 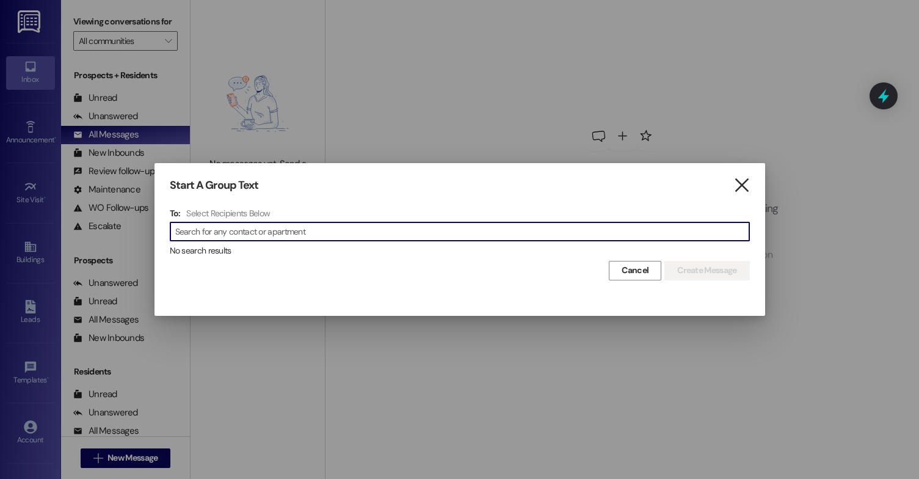 I want to click on h4: Select Recipients Below, so click(x=228, y=213).